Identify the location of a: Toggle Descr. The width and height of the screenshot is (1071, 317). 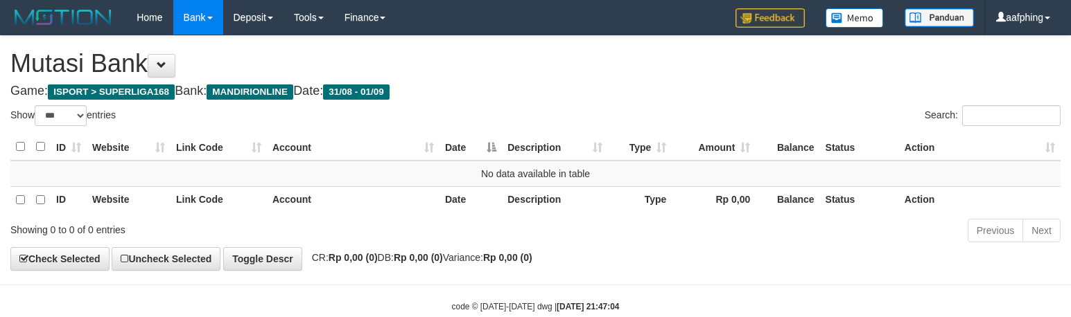
(263, 259).